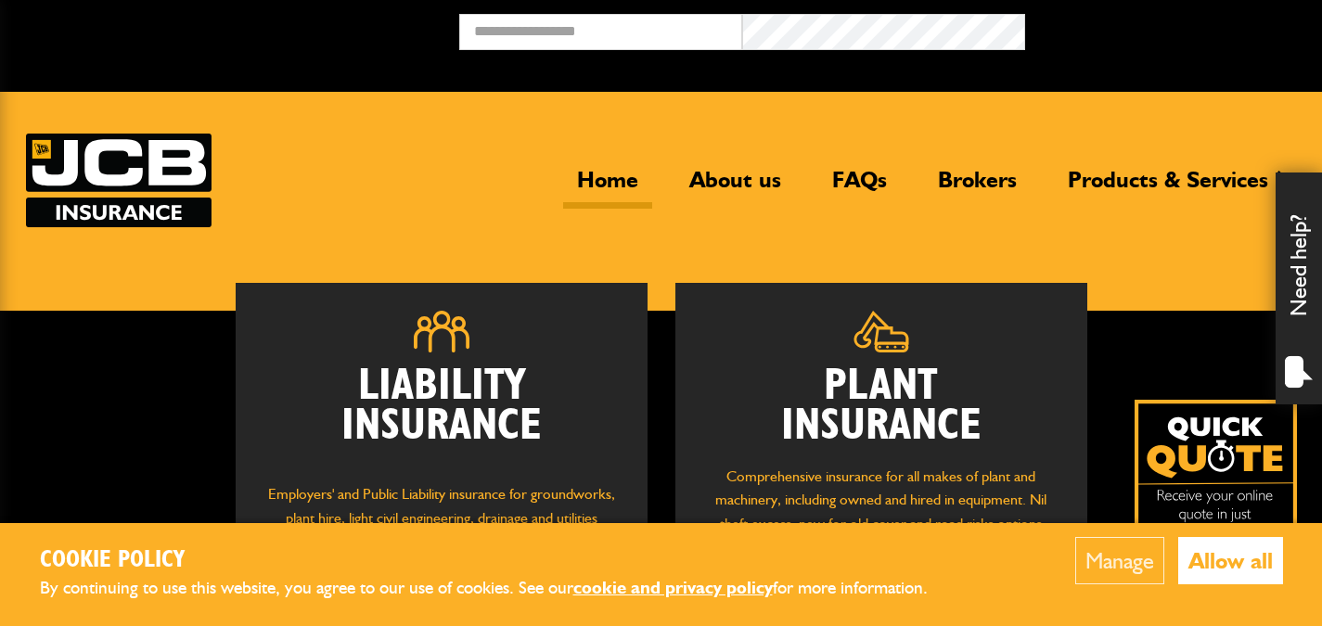 The height and width of the screenshot is (626, 1322). What do you see at coordinates (119, 180) in the screenshot?
I see `img: JCB Insurance Services logo` at bounding box center [119, 180].